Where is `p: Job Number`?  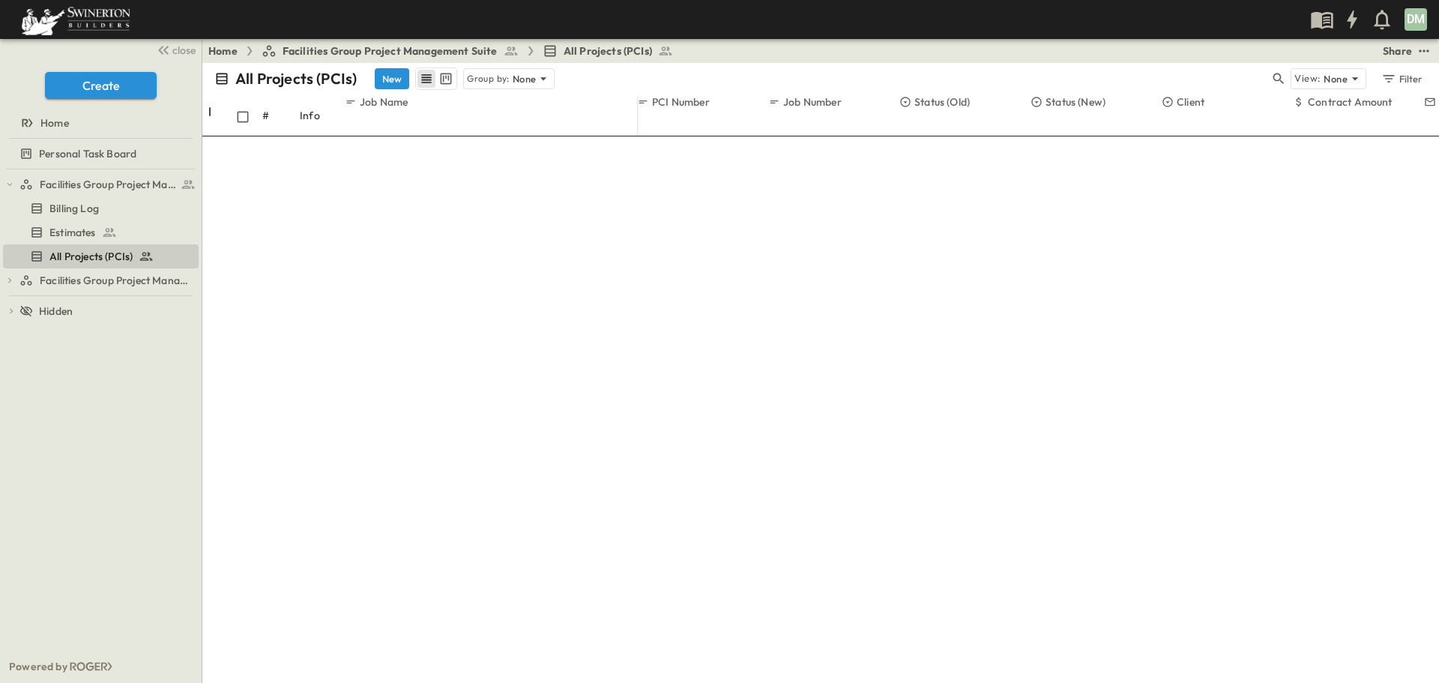
p: Job Number is located at coordinates (813, 102).